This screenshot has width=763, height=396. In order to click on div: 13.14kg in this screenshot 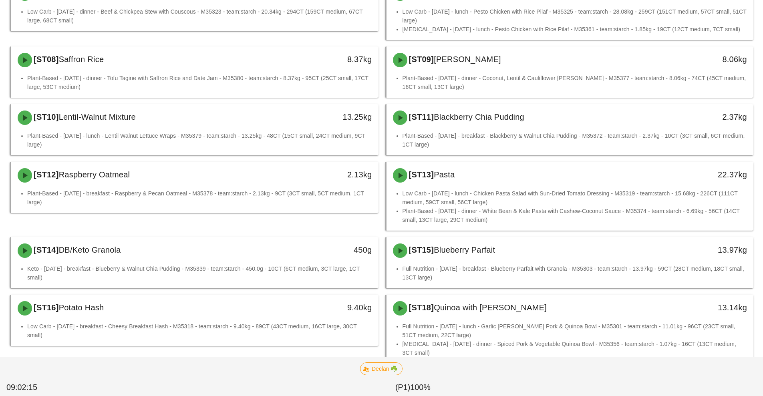, I will do `click(706, 308)`.